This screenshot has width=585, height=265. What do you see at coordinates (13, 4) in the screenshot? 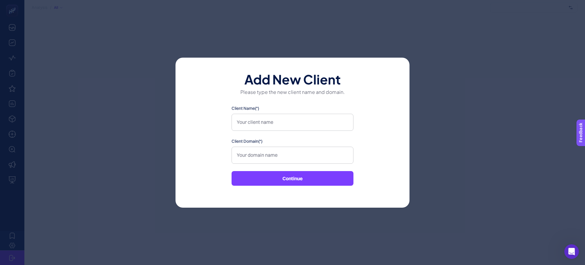
I see `span: Feedback` at bounding box center [13, 4].